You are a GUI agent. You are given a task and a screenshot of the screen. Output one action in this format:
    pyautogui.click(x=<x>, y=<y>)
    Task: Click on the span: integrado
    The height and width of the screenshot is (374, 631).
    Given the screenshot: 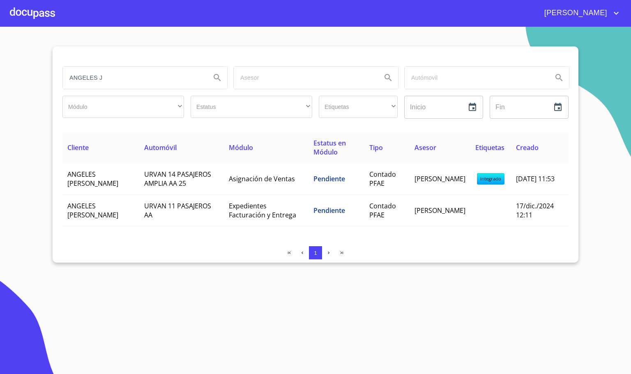 What is the action you would take?
    pyautogui.click(x=490, y=179)
    